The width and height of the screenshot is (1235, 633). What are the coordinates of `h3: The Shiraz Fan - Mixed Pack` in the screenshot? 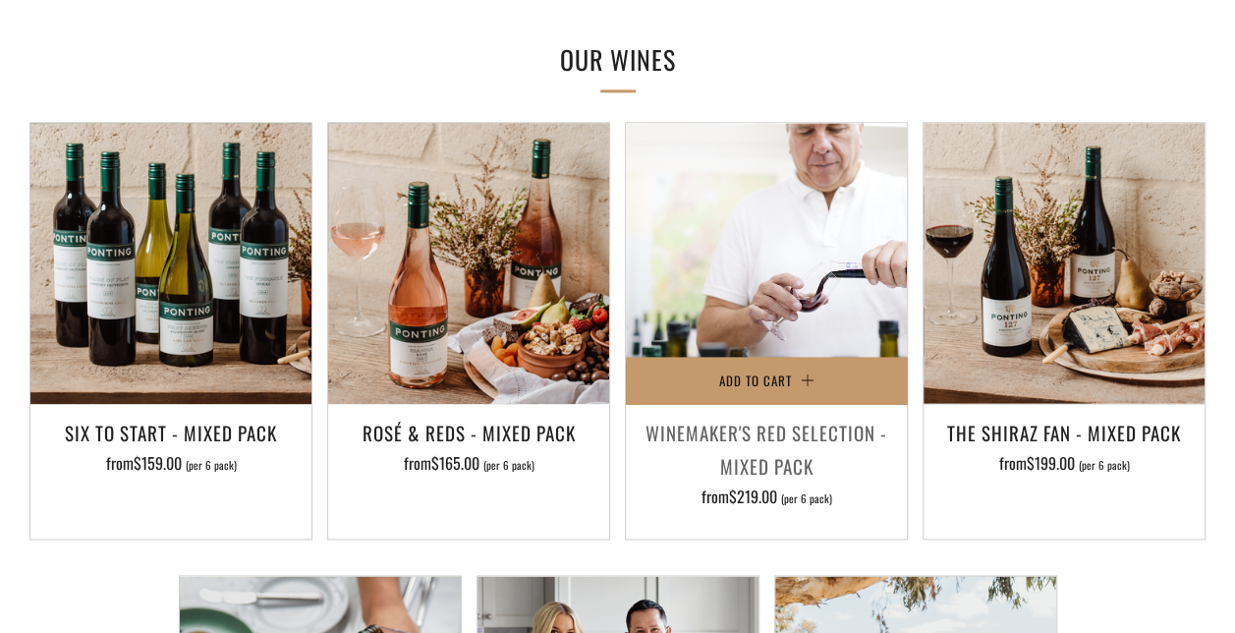 It's located at (1064, 432).